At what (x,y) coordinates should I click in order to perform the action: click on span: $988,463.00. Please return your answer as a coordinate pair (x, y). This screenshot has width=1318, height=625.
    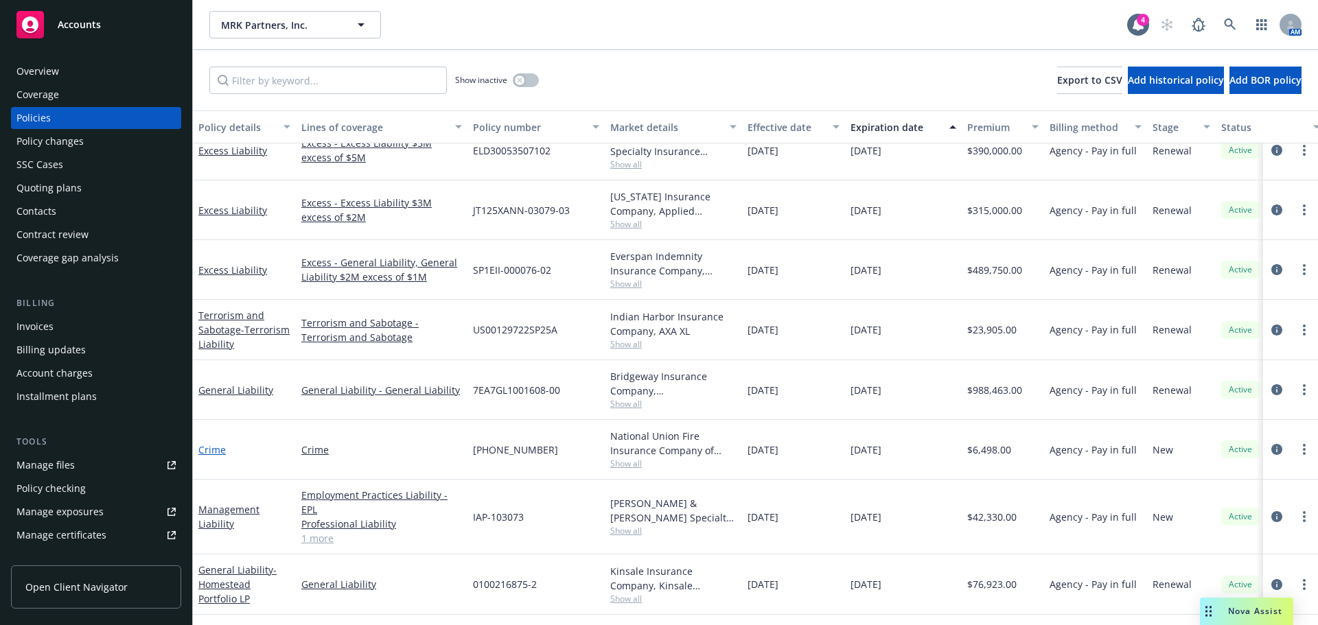
    Looking at the image, I should click on (994, 390).